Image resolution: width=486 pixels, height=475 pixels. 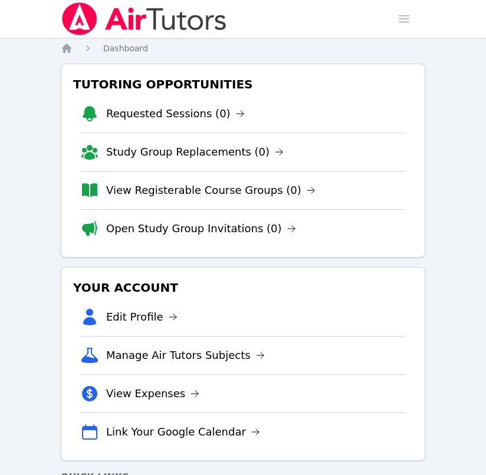 I want to click on a: View Registerable Course Groups (0), so click(x=211, y=190).